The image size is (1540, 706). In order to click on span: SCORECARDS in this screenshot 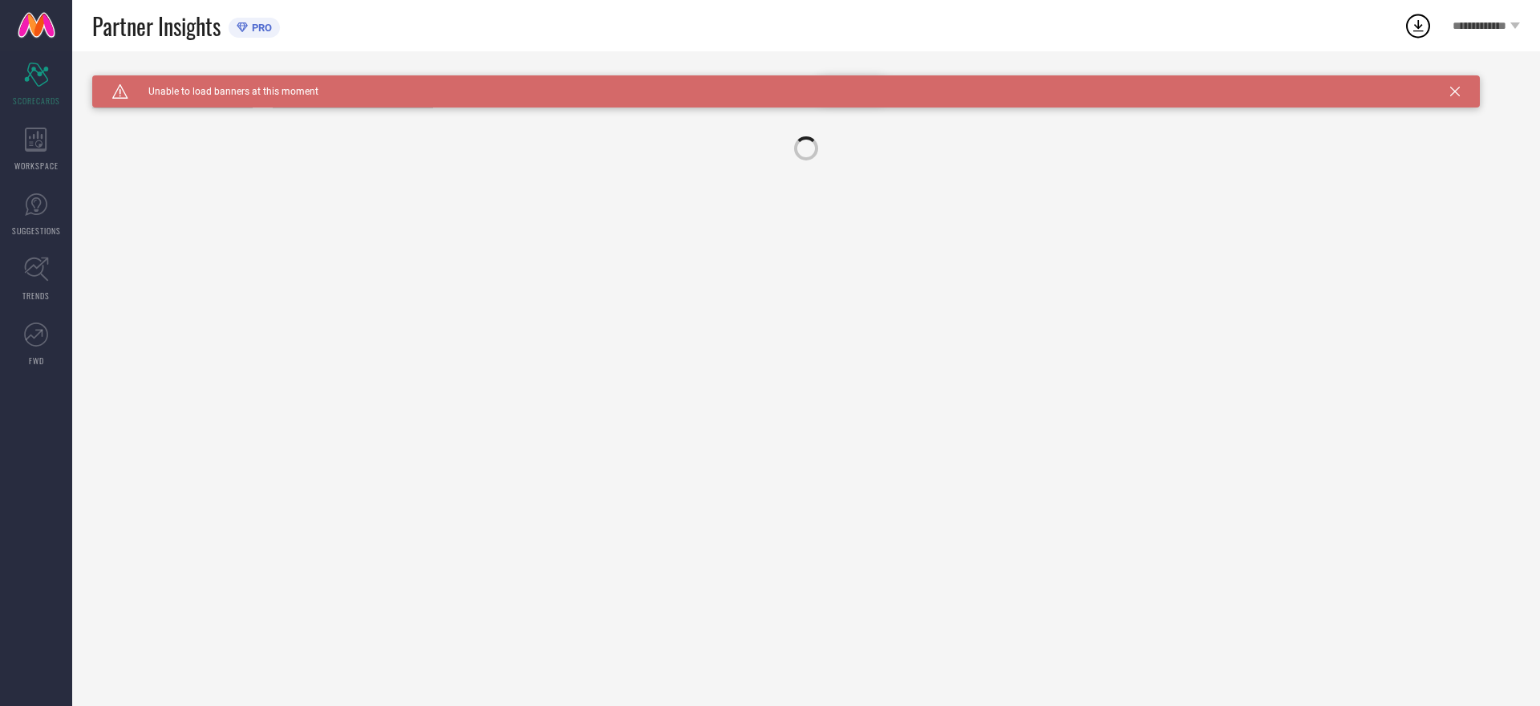, I will do `click(36, 100)`.